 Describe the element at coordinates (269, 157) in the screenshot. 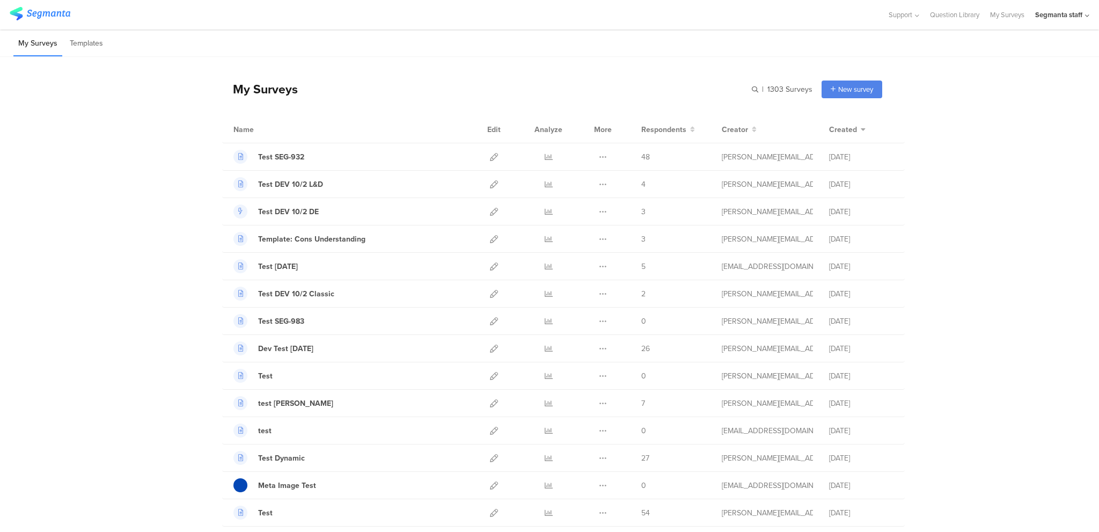

I see `a: Test SEG-932` at that location.